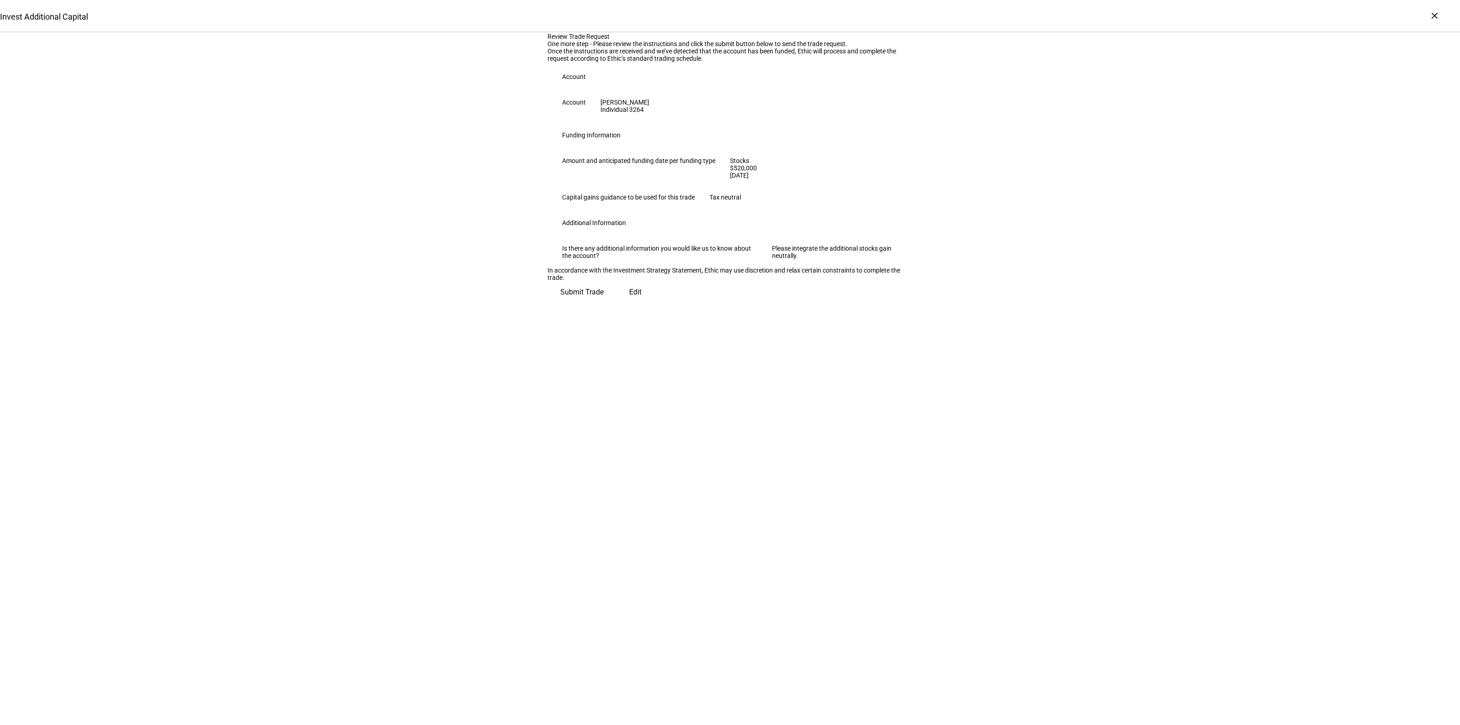 The width and height of the screenshot is (1460, 725). What do you see at coordinates (730, 37) in the screenshot?
I see `div: Review Trade Request` at bounding box center [730, 37].